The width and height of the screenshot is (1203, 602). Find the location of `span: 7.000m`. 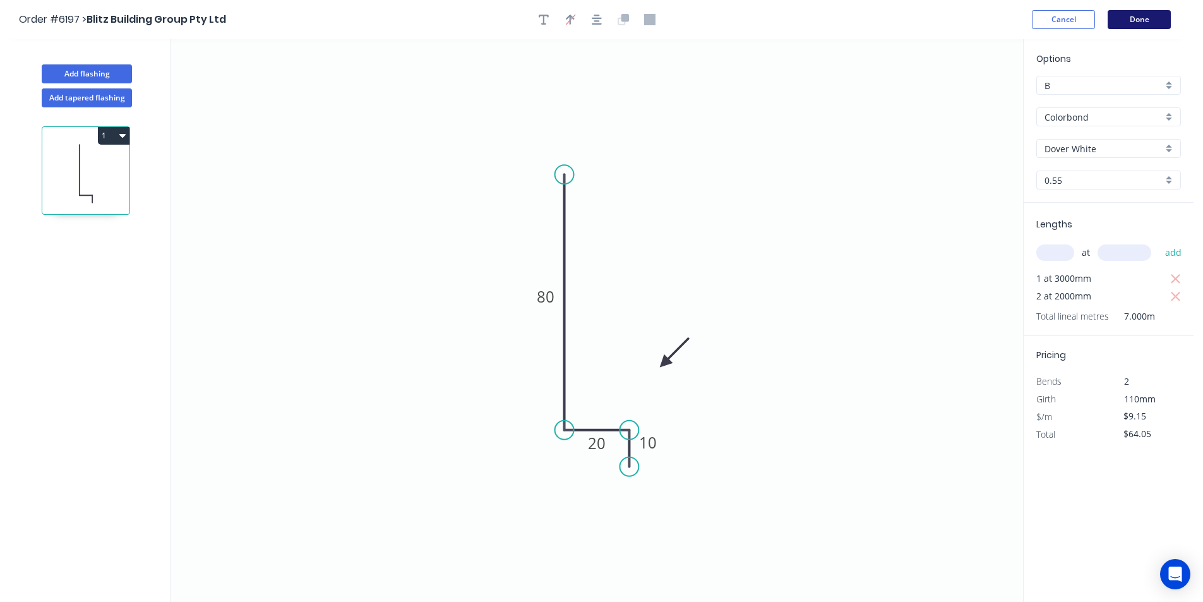

span: 7.000m is located at coordinates (1132, 316).